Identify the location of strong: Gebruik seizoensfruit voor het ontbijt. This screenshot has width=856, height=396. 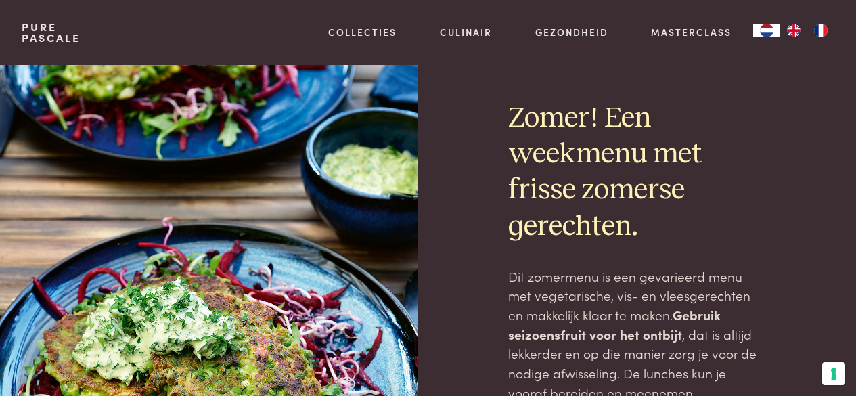
(614, 324).